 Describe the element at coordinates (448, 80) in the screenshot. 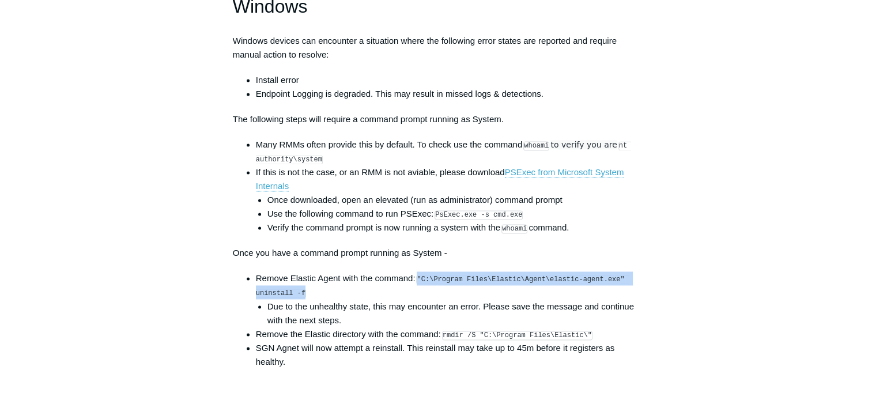

I see `li: Install error` at that location.